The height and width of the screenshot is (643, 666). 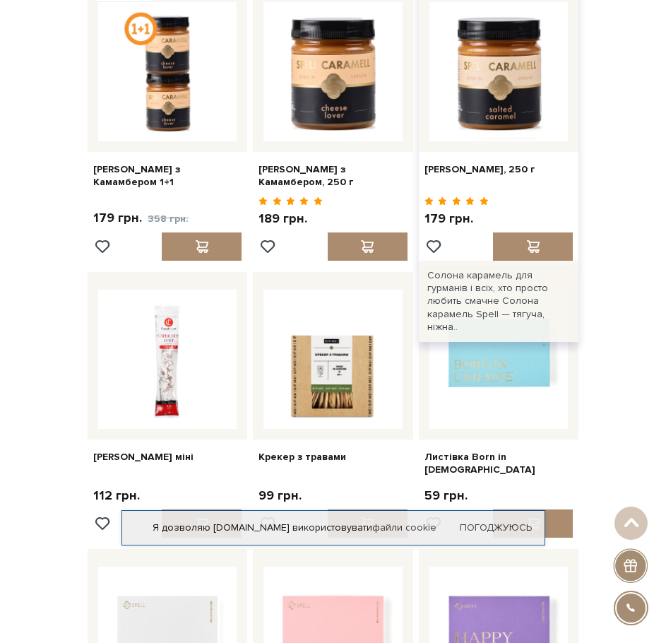 I want to click on p: 189 грн., so click(x=290, y=218).